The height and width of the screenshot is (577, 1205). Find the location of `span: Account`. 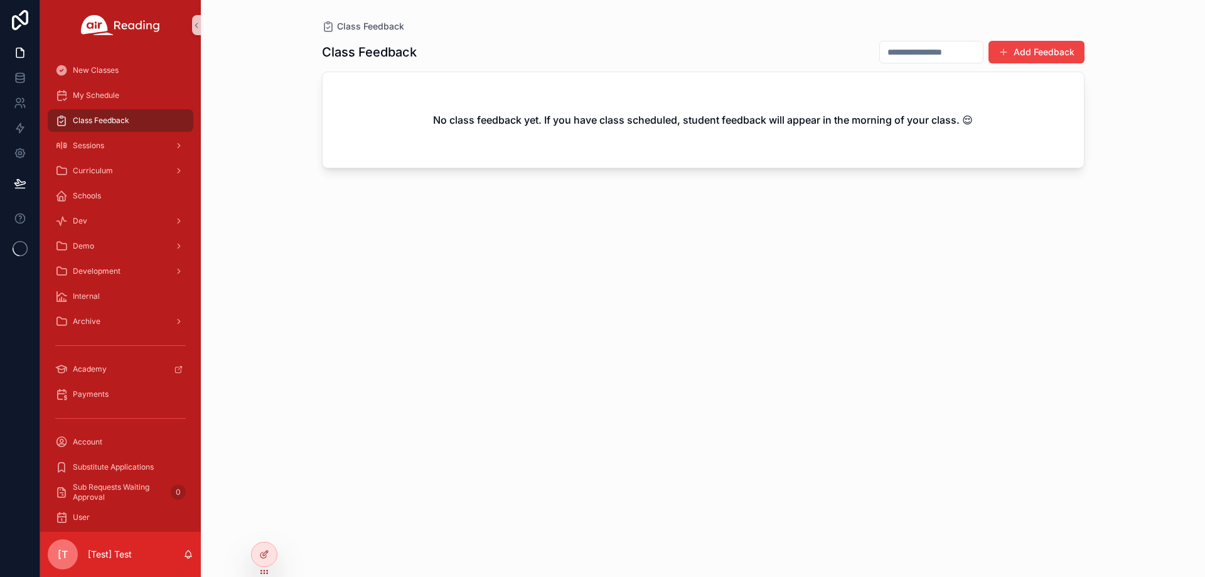

span: Account is located at coordinates (87, 442).